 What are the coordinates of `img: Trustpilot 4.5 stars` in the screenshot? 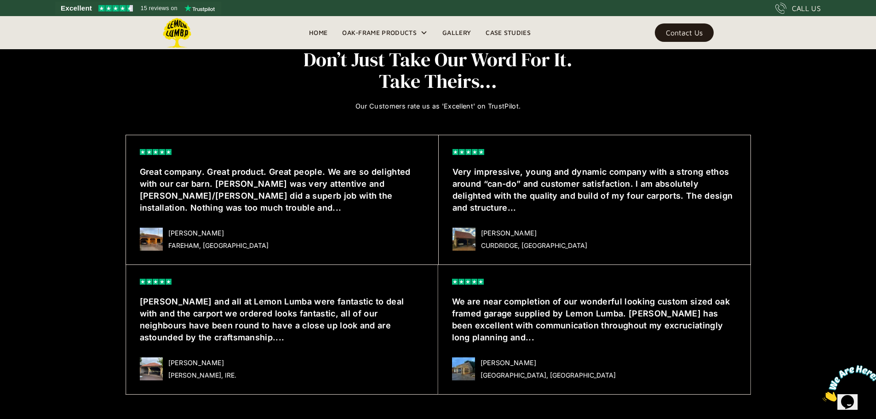 It's located at (115, 8).